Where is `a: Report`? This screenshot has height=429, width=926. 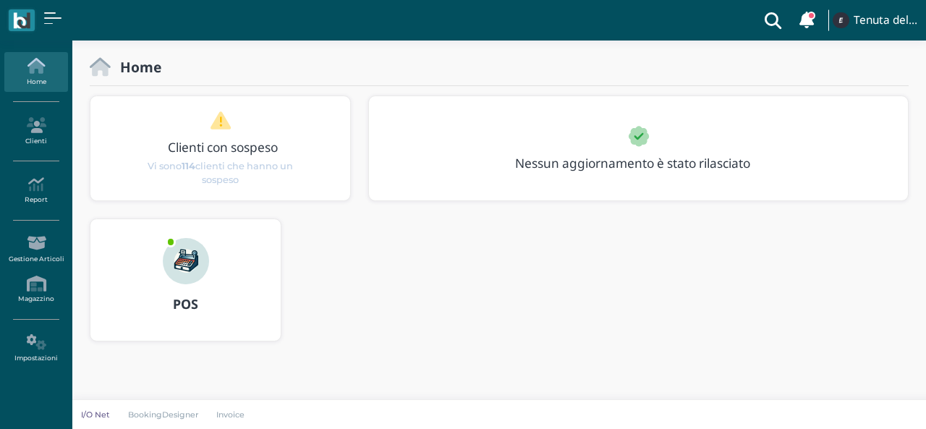 a: Report is located at coordinates (35, 190).